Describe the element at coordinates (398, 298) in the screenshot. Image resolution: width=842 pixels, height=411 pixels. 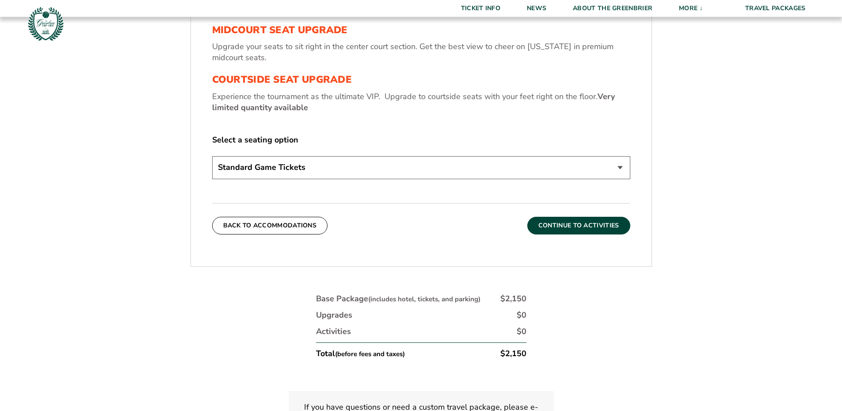
I see `div: Base Package` at that location.